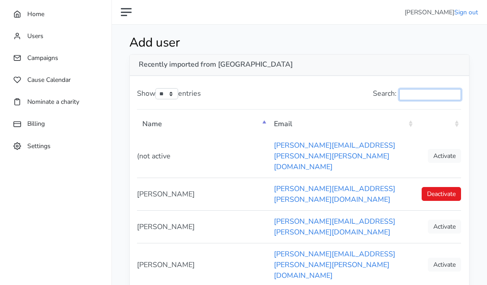 The image size is (487, 285). I want to click on span: Nominate a charity, so click(53, 102).